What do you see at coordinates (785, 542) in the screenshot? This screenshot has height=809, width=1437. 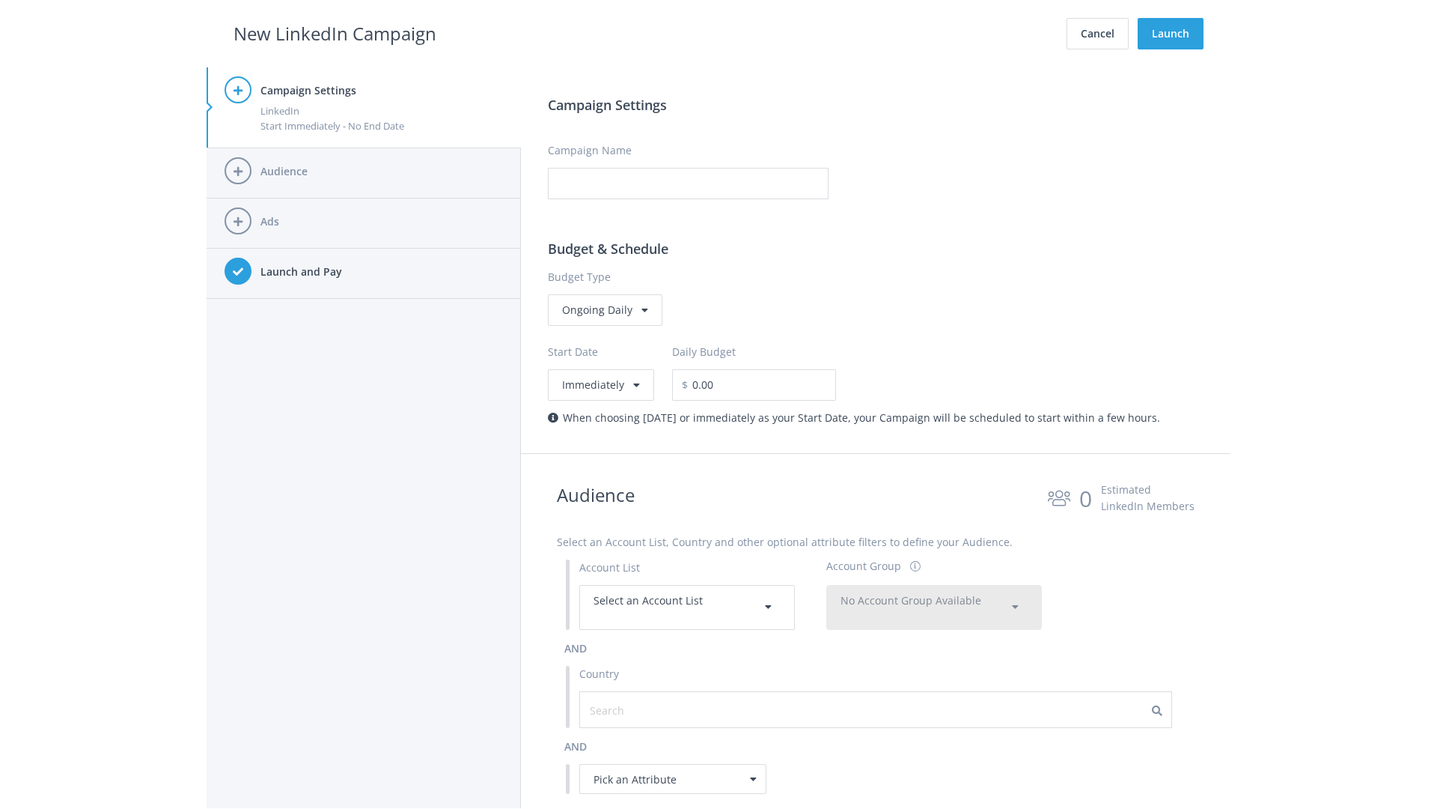 I see `label: Select an Account List, Country and other optional attribute filters to define your Audience.` at bounding box center [785, 542].